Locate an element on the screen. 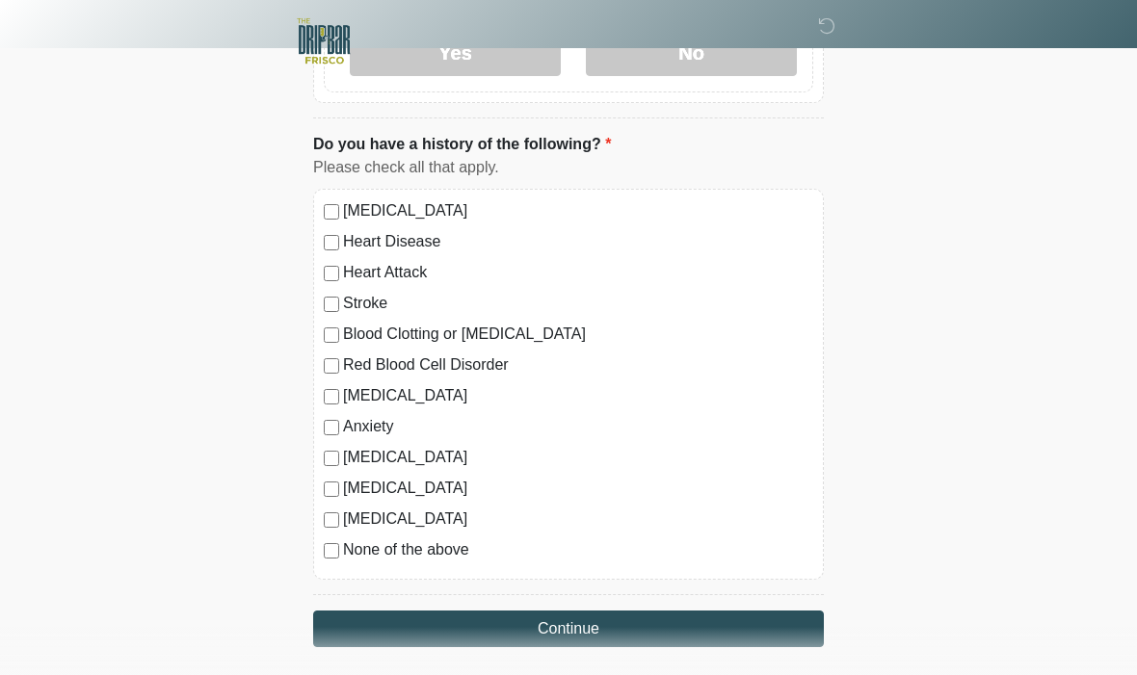 The width and height of the screenshot is (1137, 675). label: Red Blood Cell Disorder is located at coordinates (578, 365).